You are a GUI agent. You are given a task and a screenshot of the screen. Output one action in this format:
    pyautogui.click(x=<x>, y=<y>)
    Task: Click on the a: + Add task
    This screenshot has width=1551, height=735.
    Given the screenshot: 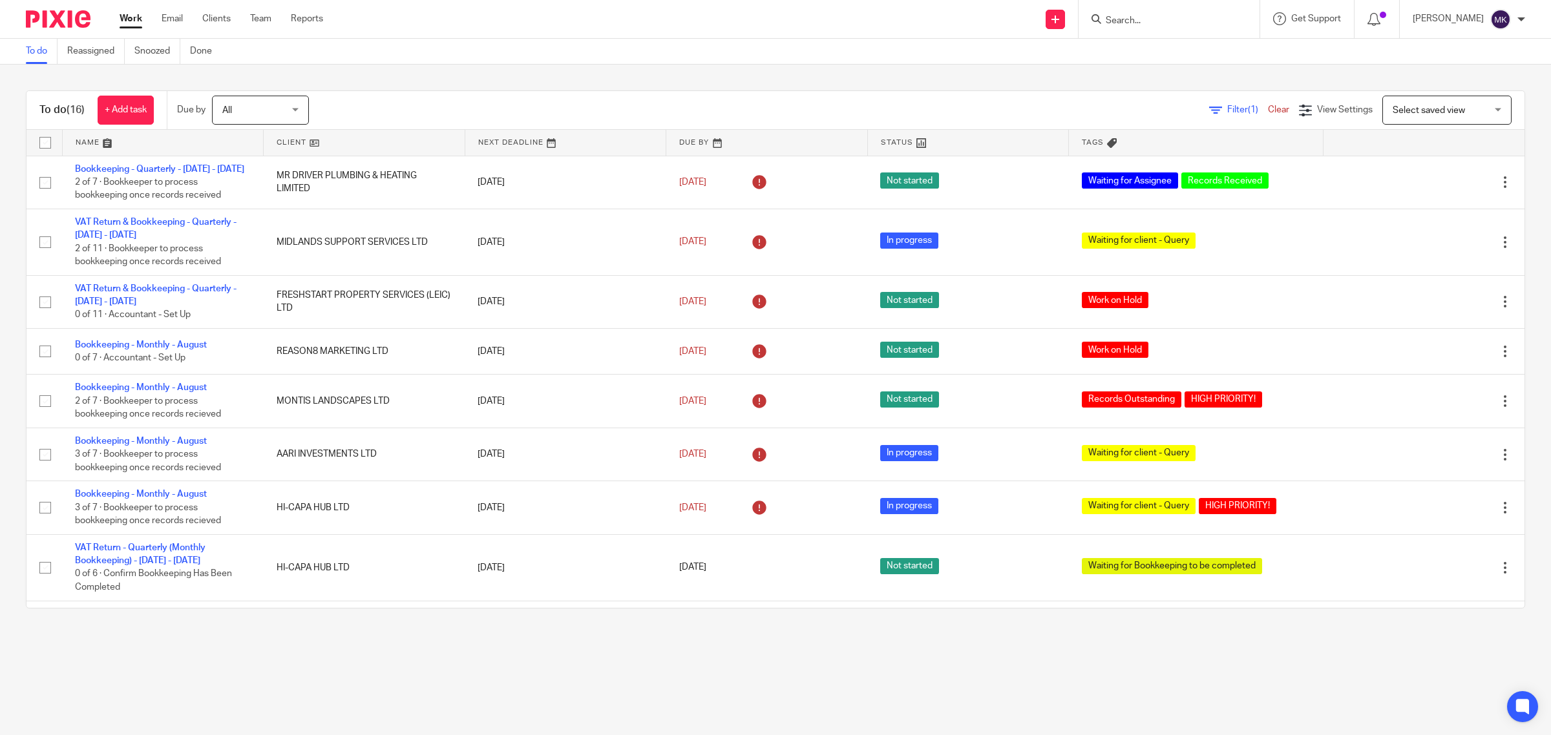 What is the action you would take?
    pyautogui.click(x=125, y=110)
    